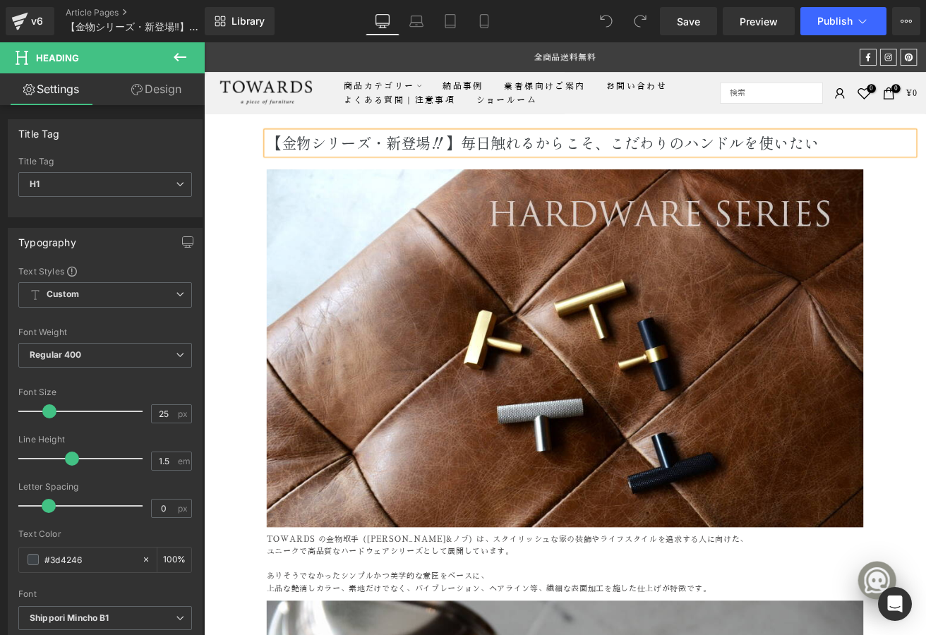 The height and width of the screenshot is (635, 926). I want to click on div: Text Styles, so click(105, 271).